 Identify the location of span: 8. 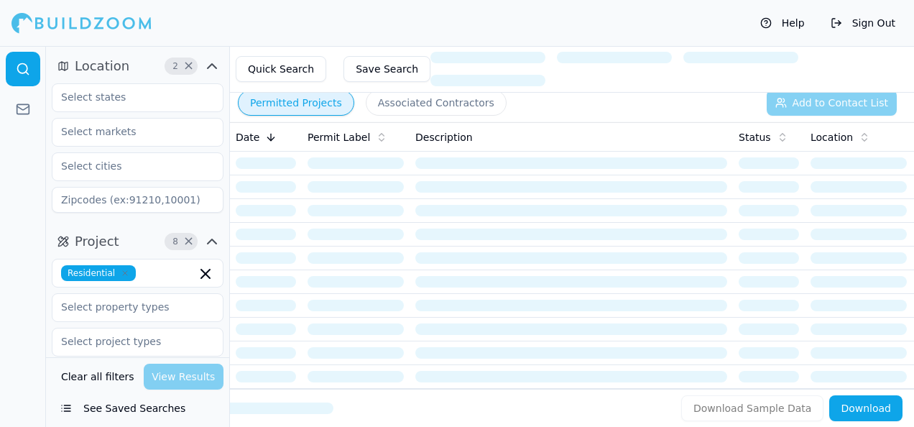
(175, 241).